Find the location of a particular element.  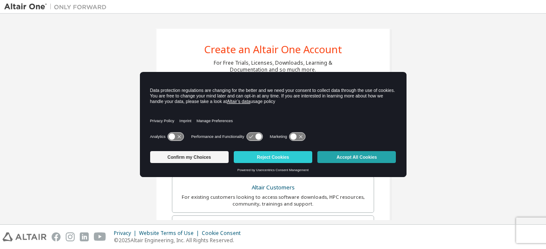

p: © 2025 Altair Engineering, Inc. All Rights Reserved. is located at coordinates (179, 240).